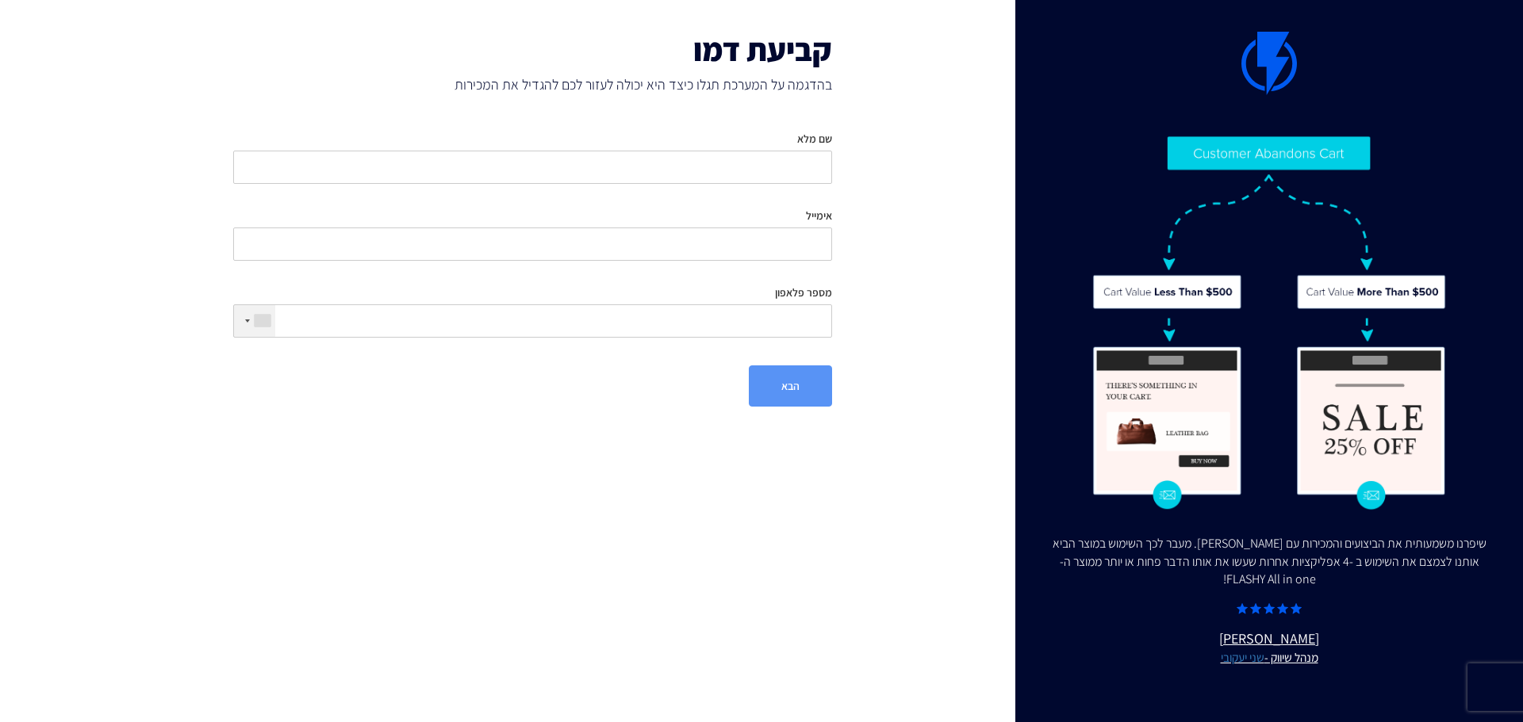 This screenshot has height=722, width=1523. I want to click on small: מנהל שיווק -, so click(1269, 658).